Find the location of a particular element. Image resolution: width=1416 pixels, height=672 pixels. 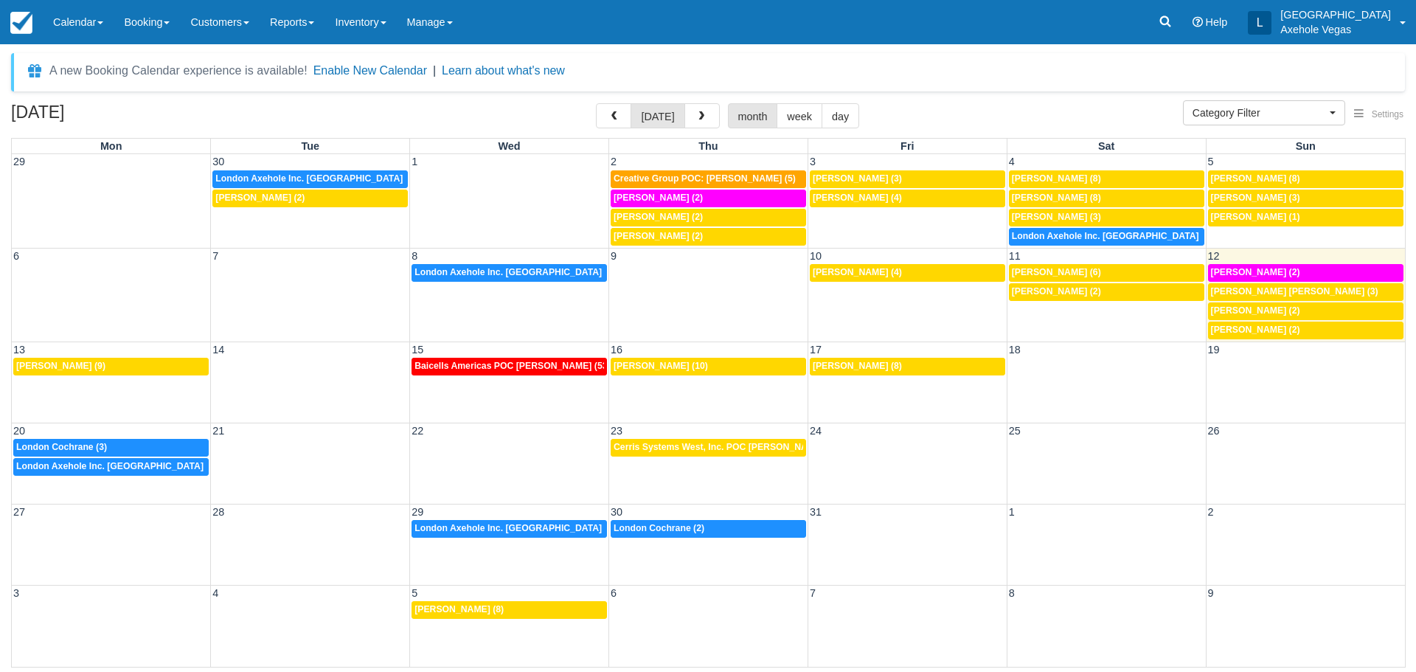

span: Help is located at coordinates (1217, 22).